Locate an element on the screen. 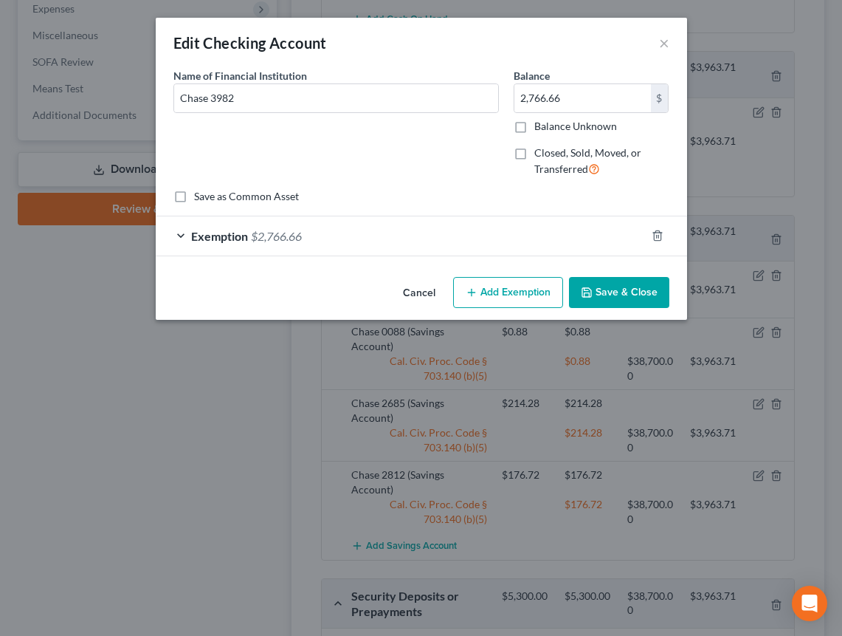  button: Add Exemption is located at coordinates (508, 292).